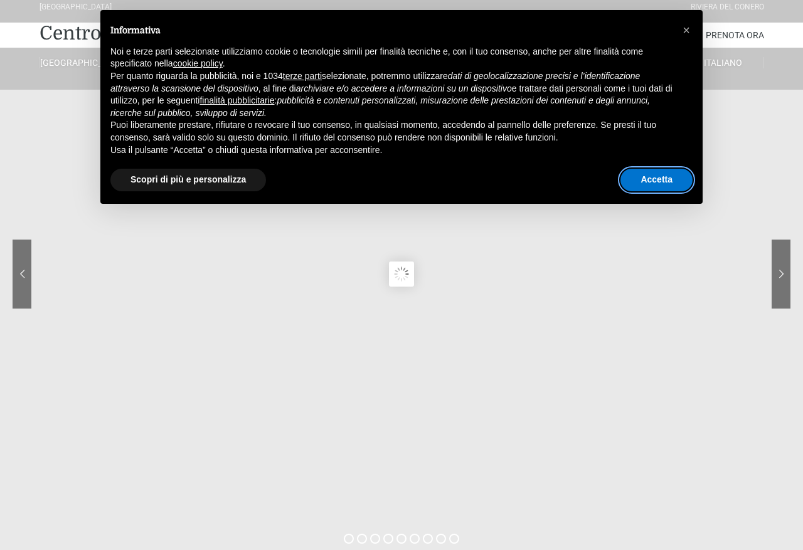  Describe the element at coordinates (391, 131) in the screenshot. I see `p: Puoi liberamente prestare, rifiutare o revocare il tuo consenso, in qualsiasi momento, accedendo ...` at that location.